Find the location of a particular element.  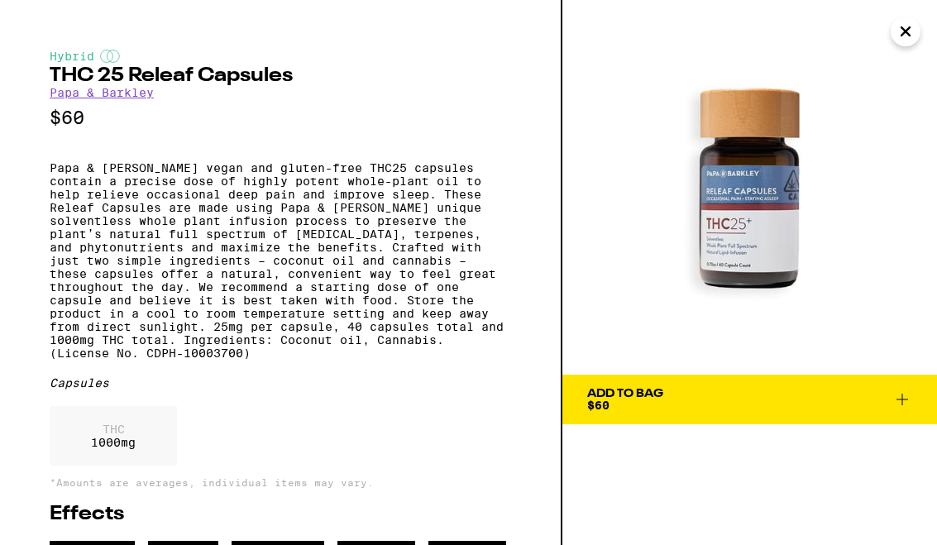

div: Hybrid is located at coordinates (280, 56).